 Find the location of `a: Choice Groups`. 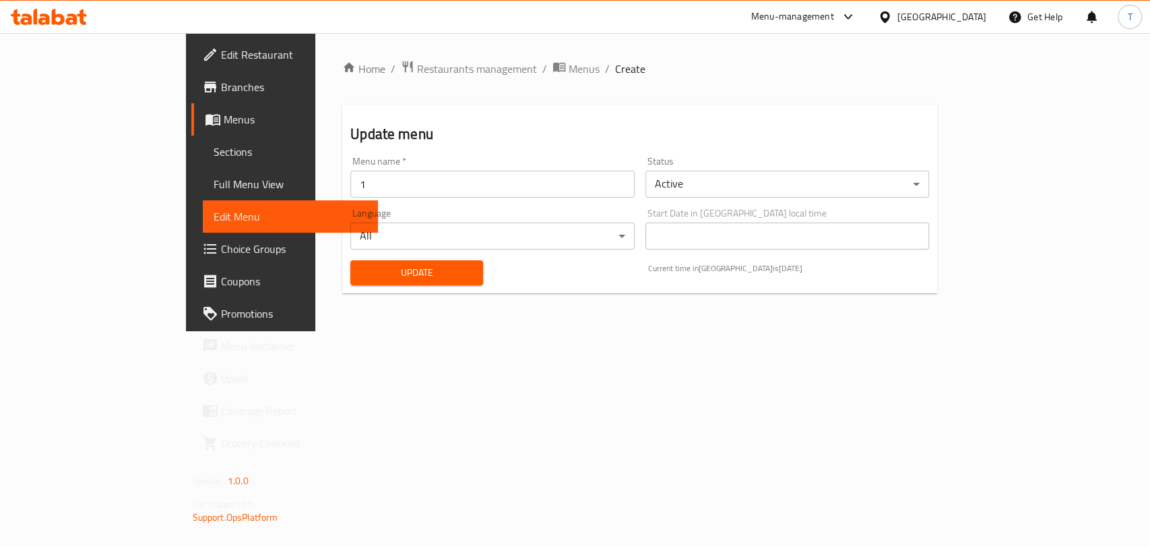

a: Choice Groups is located at coordinates (284, 249).